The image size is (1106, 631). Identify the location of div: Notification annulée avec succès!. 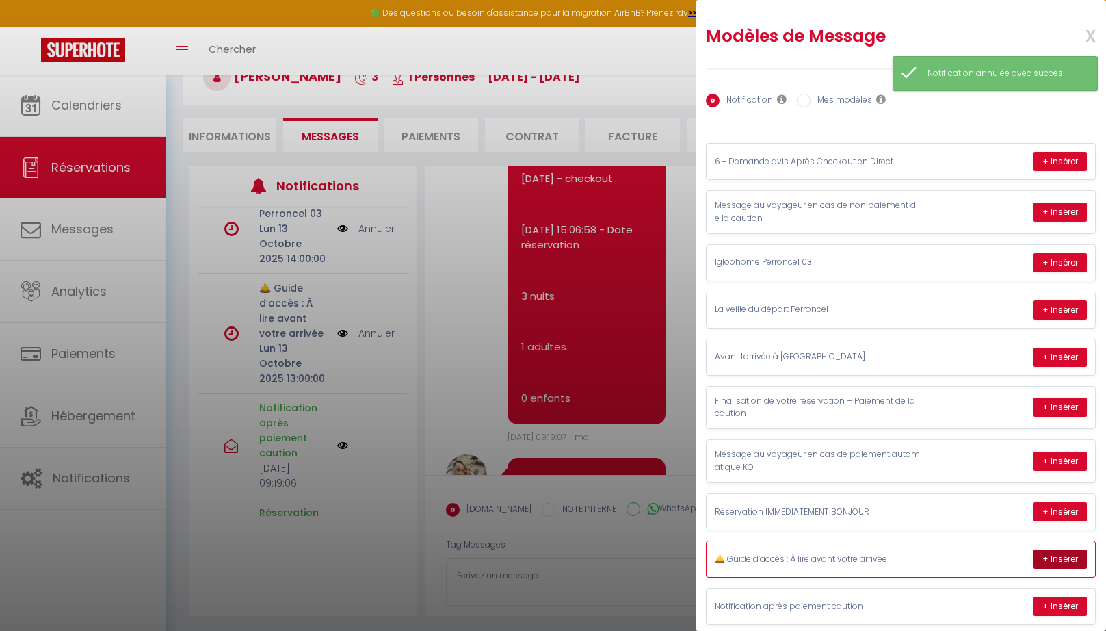
(1005, 73).